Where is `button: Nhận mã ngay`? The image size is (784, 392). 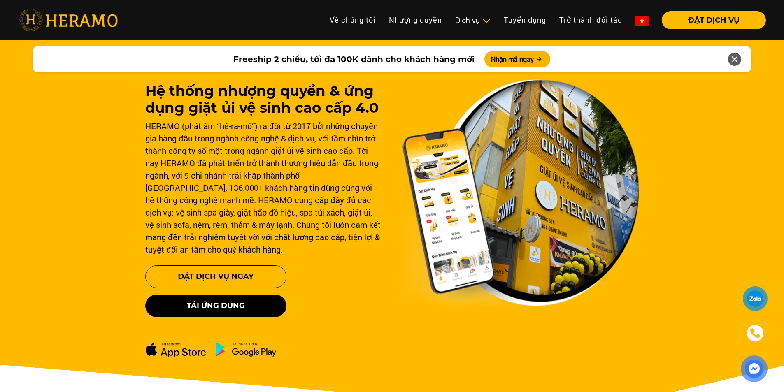
button: Nhận mã ngay is located at coordinates (517, 59).